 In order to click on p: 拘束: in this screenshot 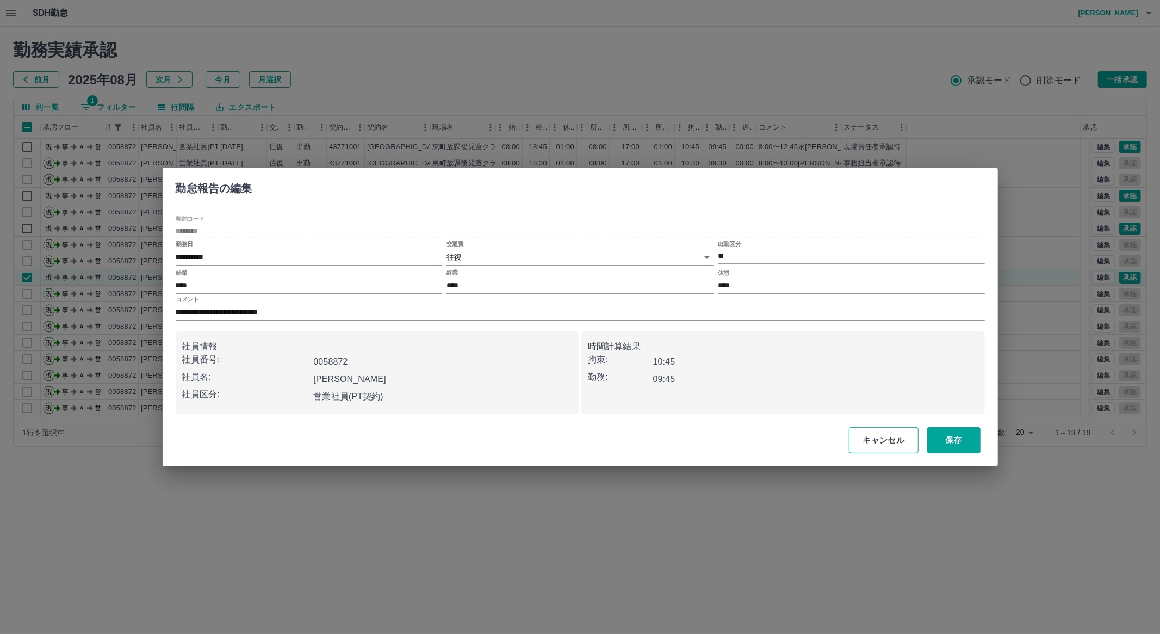, I will do `click(621, 360)`.